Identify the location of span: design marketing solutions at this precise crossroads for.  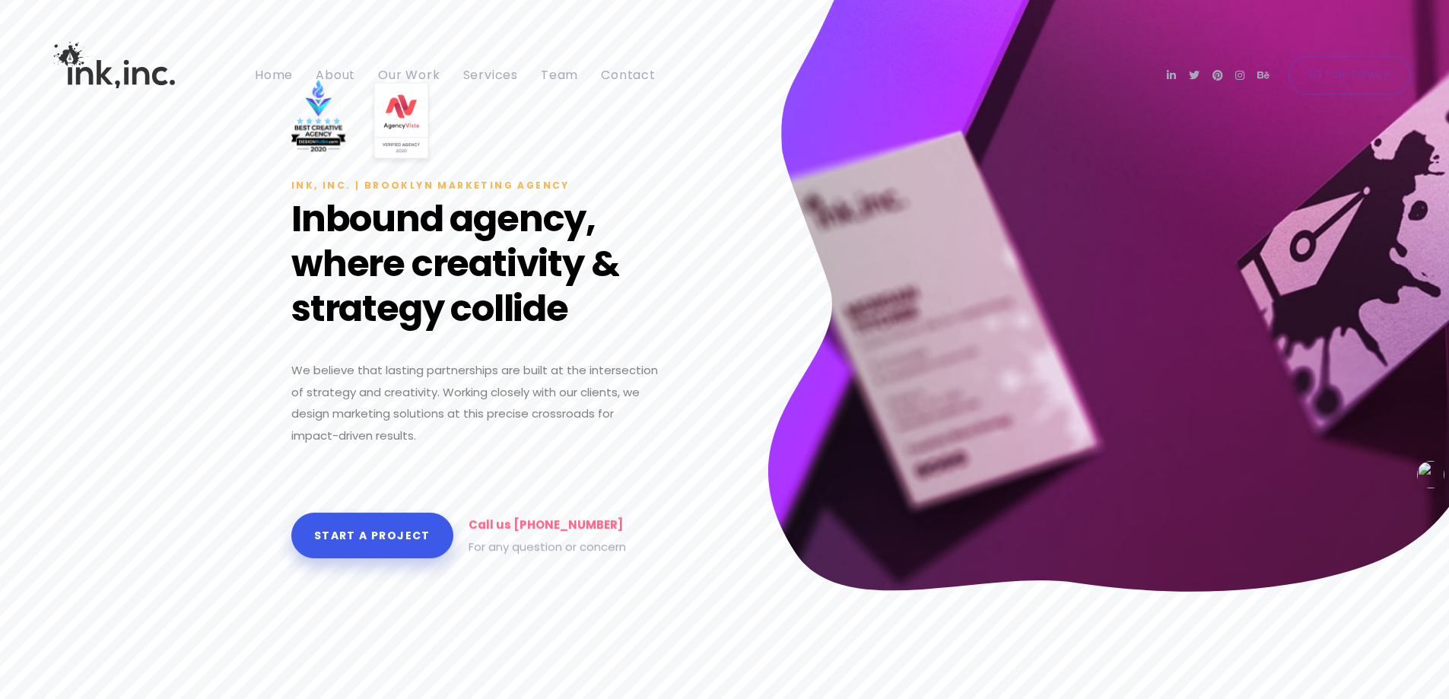
(453, 413).